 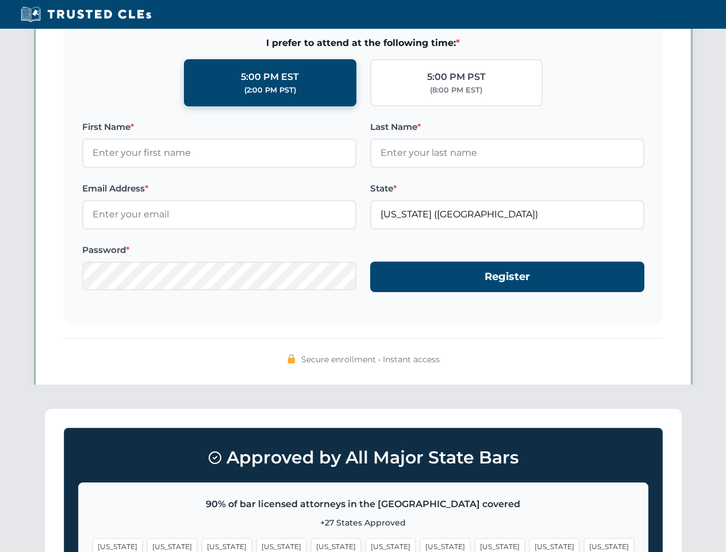 What do you see at coordinates (86, 14) in the screenshot?
I see `img: Trusted CLEs` at bounding box center [86, 14].